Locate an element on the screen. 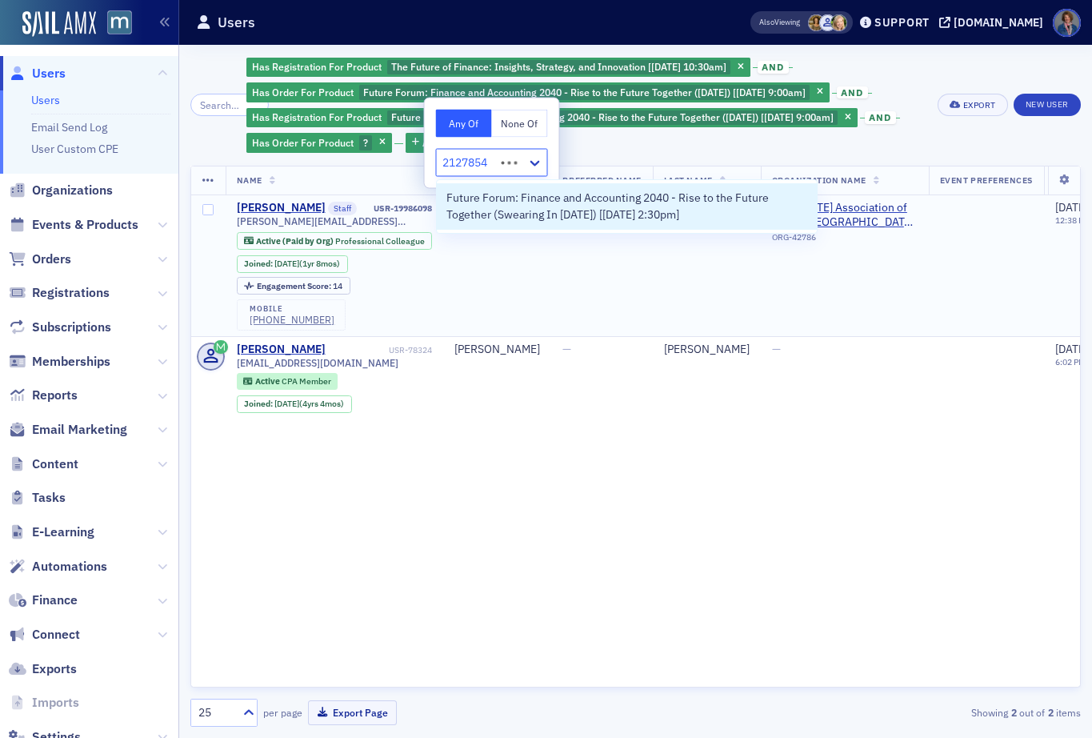 The image size is (1092, 738). span: Laura Swann is located at coordinates (816, 22).